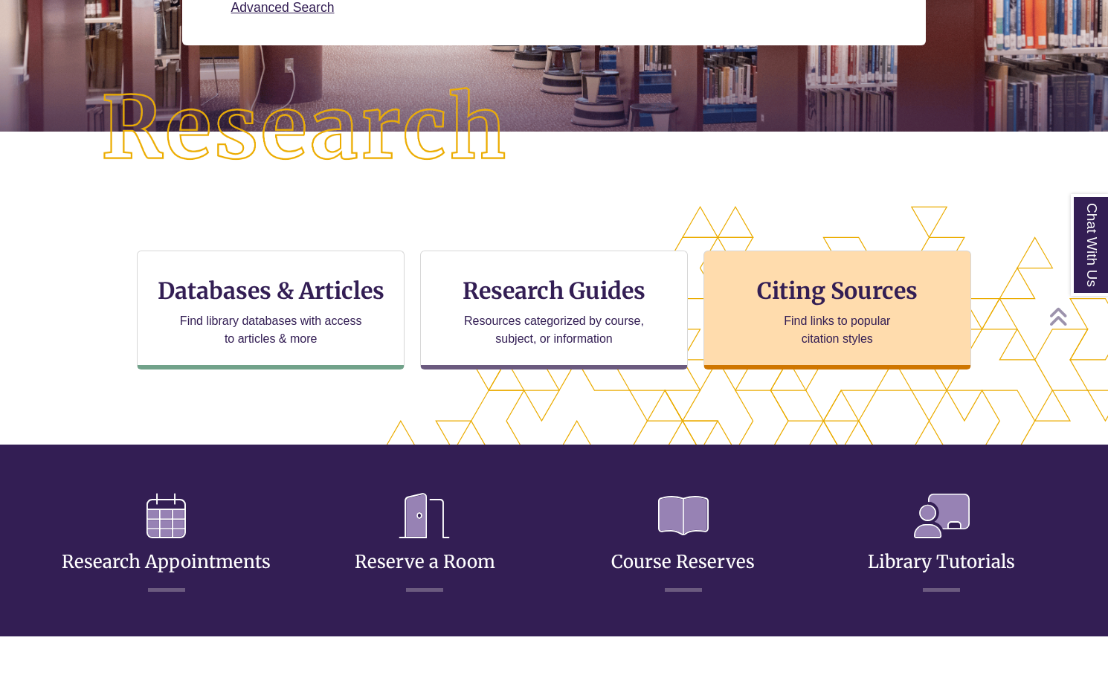 The height and width of the screenshot is (681, 1108). I want to click on p: Find library databases with access to articles & more, so click(271, 330).